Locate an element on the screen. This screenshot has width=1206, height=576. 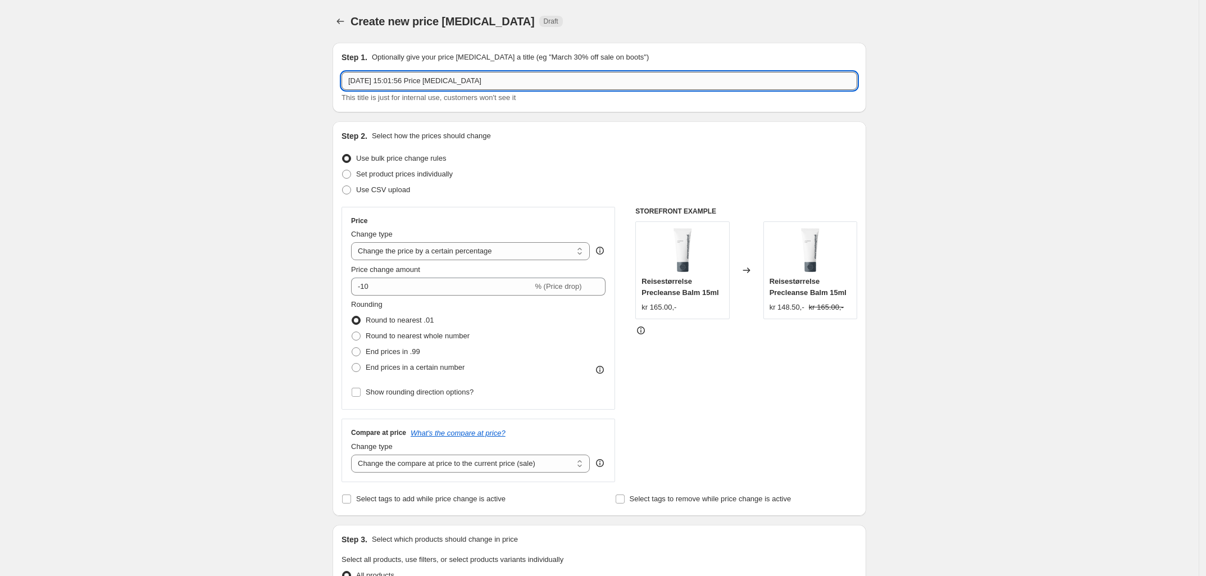
span: Rounding is located at coordinates (367, 304).